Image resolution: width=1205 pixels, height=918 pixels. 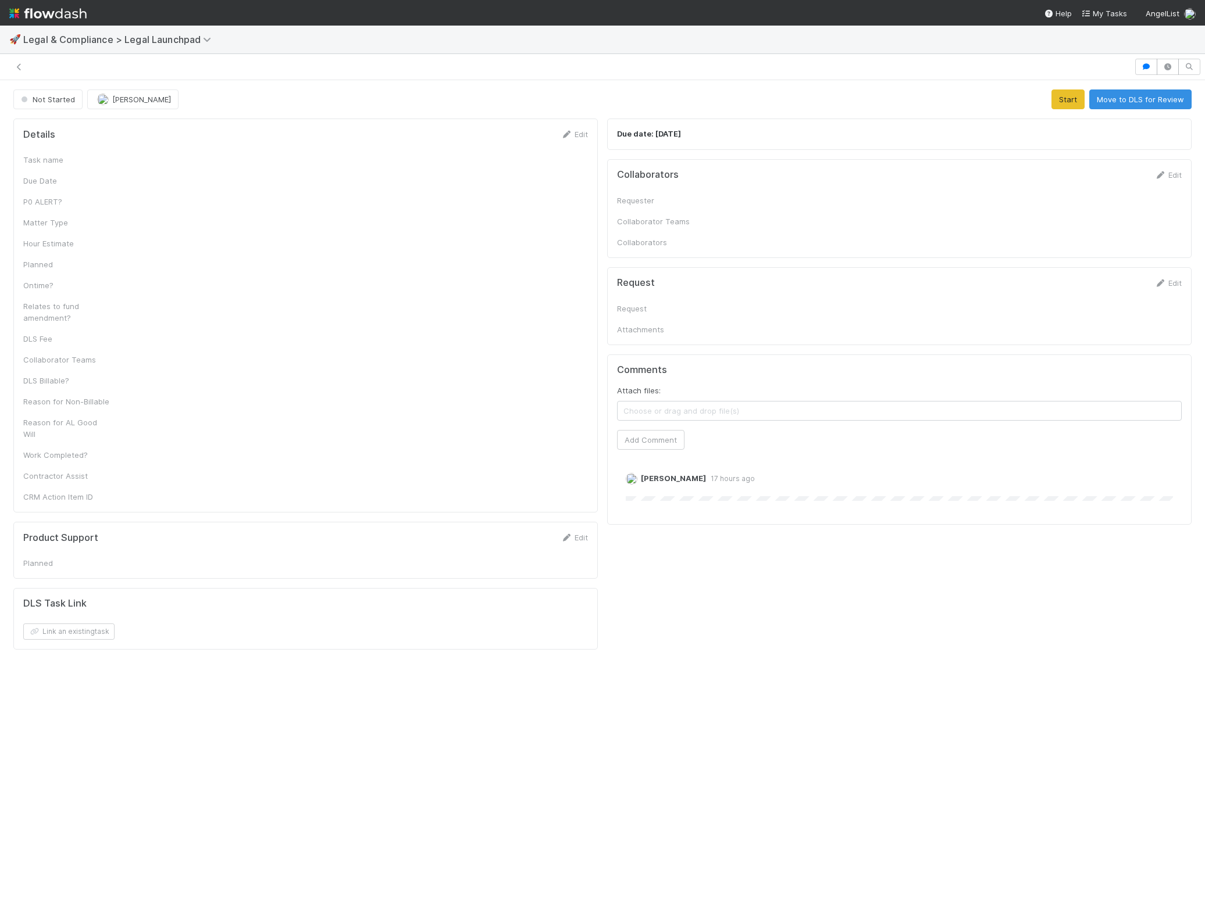 I want to click on div: Reason for Non-Billable, so click(x=67, y=402).